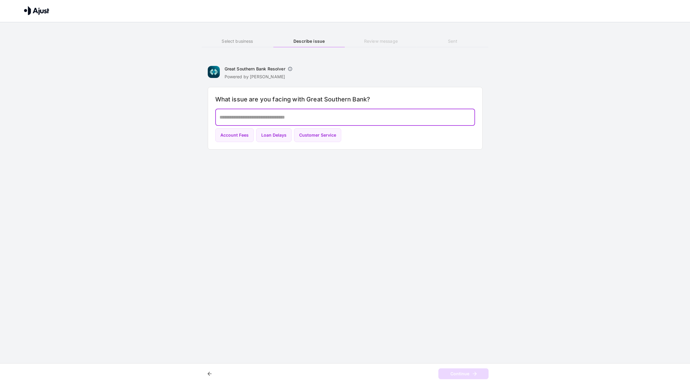  I want to click on h6: Great Southern Bank Resolver, so click(255, 69).